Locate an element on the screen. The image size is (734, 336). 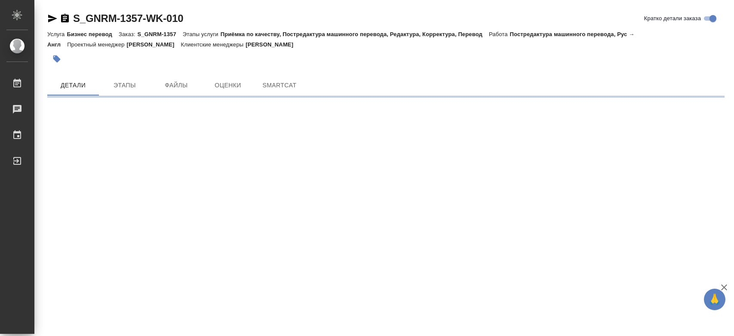
span: Файлы is located at coordinates (176, 85).